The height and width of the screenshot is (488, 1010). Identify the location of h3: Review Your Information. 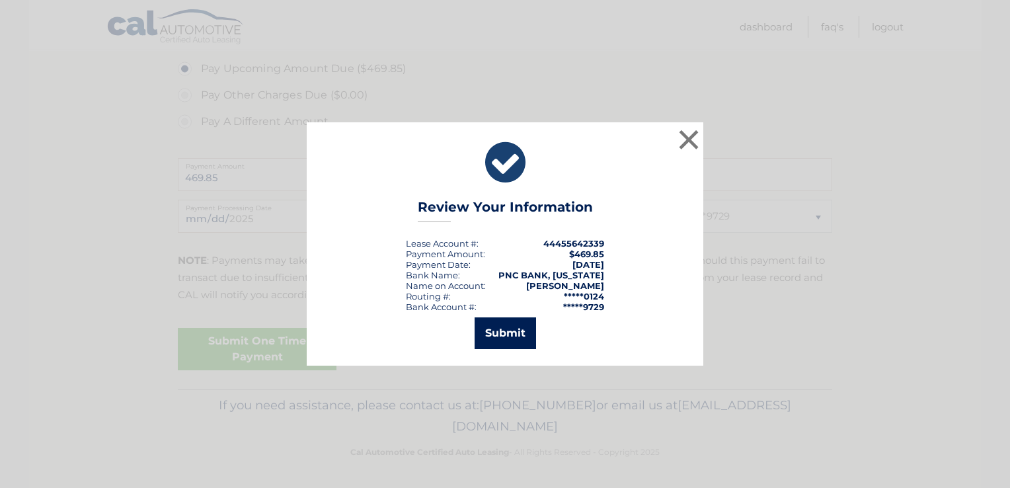
(505, 210).